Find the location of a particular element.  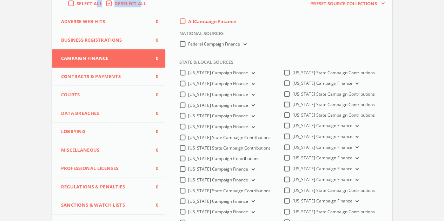

span: Courts is located at coordinates (105, 95).